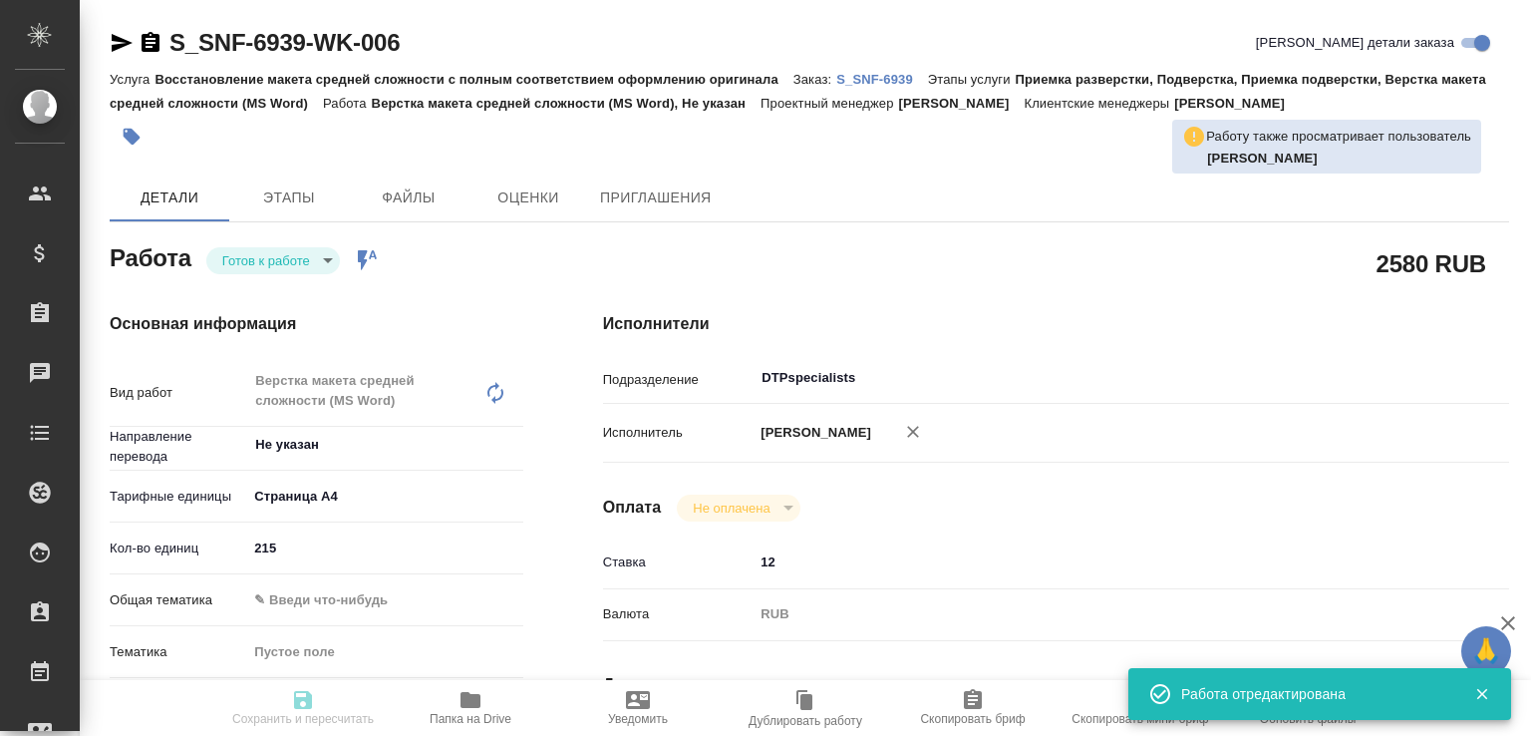  Describe the element at coordinates (830, 103) in the screenshot. I see `p: Проектный менеджер` at that location.